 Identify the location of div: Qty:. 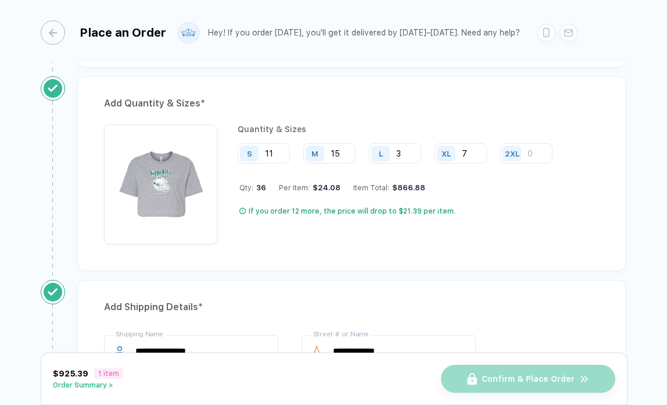
(253, 187).